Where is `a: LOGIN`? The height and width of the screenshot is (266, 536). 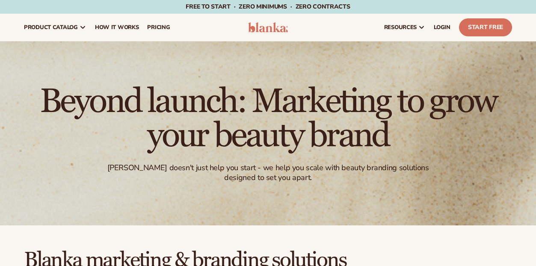
a: LOGIN is located at coordinates (442, 27).